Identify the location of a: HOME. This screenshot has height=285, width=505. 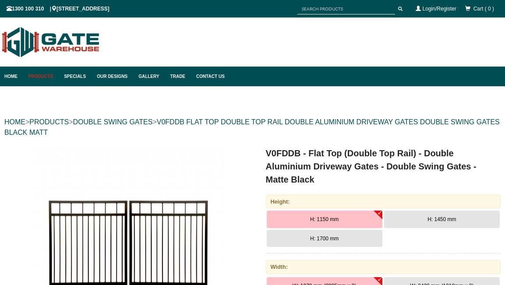
(15, 122).